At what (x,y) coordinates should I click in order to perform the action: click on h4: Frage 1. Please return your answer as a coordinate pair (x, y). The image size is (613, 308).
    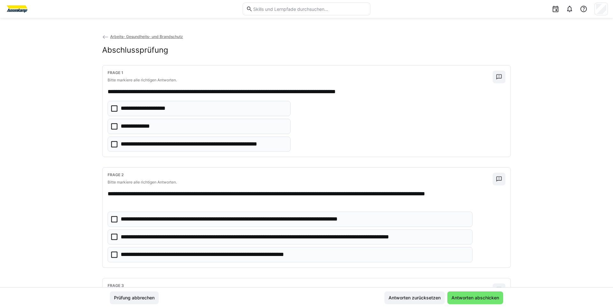
    Looking at the image, I should click on (300, 73).